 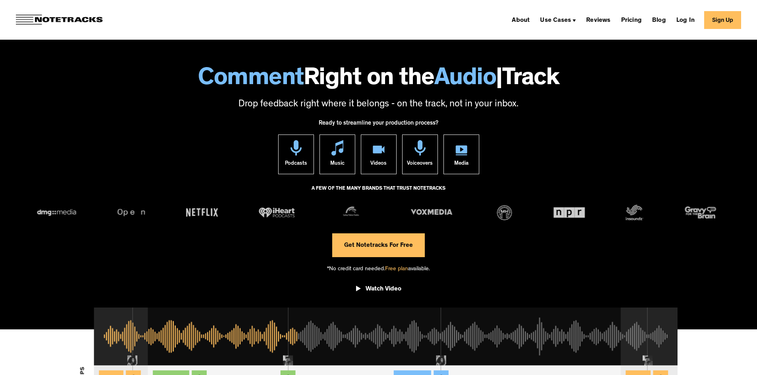 What do you see at coordinates (378, 245) in the screenshot?
I see `a: Get Notetracks For Free` at bounding box center [378, 245].